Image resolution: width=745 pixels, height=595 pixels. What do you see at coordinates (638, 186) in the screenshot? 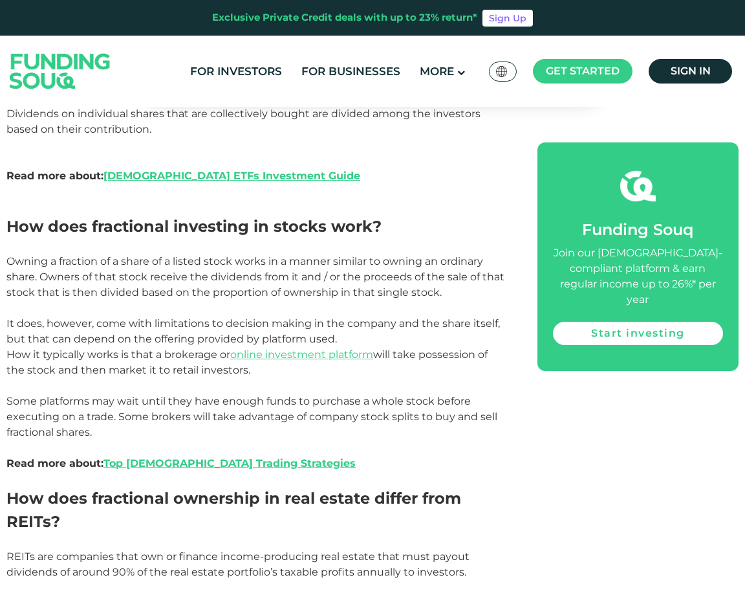
I see `img: fsicon` at bounding box center [638, 186].